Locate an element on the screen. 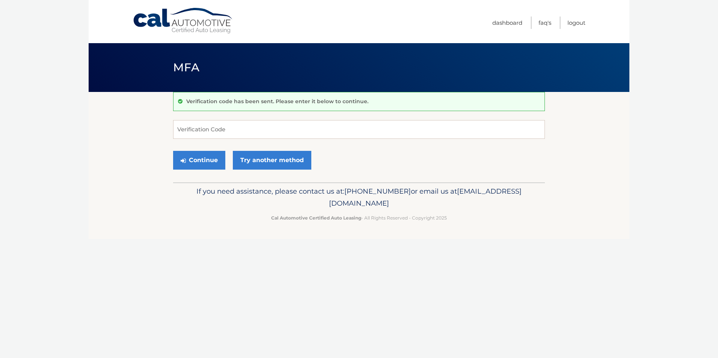 This screenshot has width=718, height=358. p: Verification code has been sent. Please enter it below to continue. is located at coordinates (277, 101).